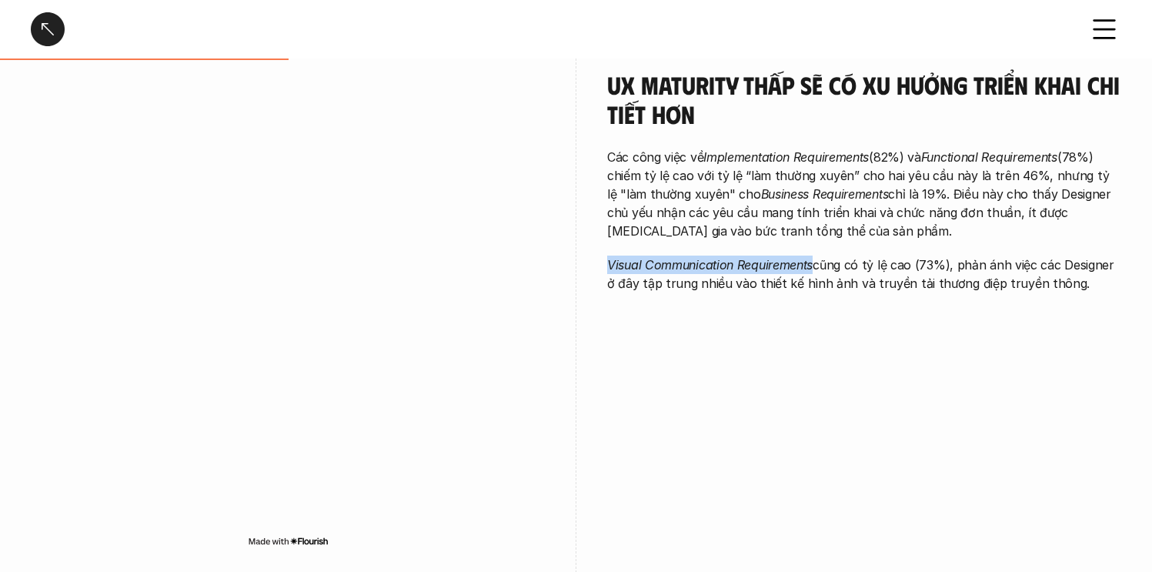 This screenshot has height=572, width=1152. I want to click on img: Made with Flourish, so click(288, 541).